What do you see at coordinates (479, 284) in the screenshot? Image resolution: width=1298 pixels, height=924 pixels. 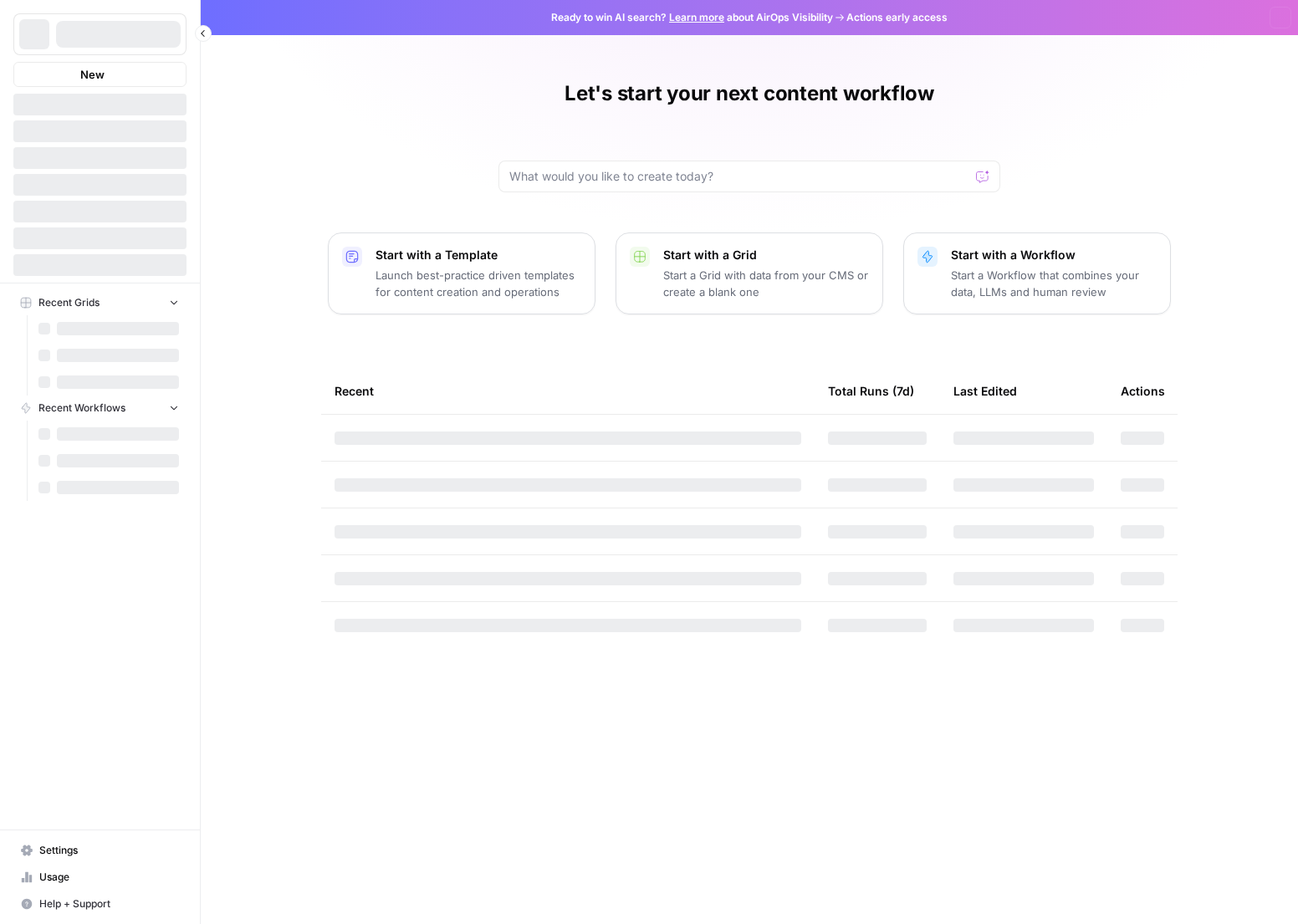 I see `p: Launch best-practice driven templates for content creation and operations` at bounding box center [479, 284].